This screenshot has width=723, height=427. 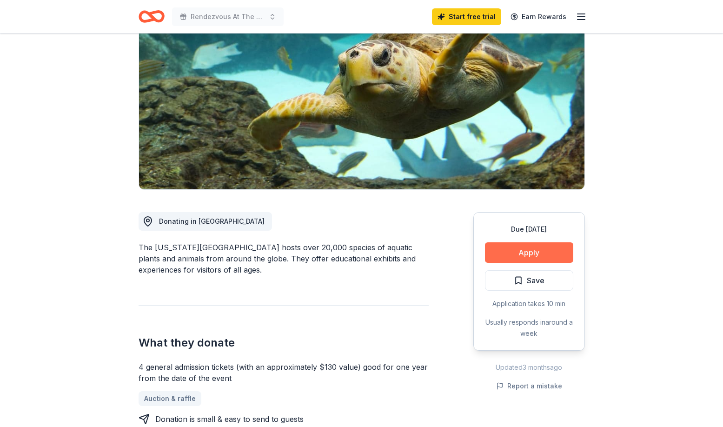 What do you see at coordinates (152, 16) in the screenshot?
I see `a: Home` at bounding box center [152, 16].